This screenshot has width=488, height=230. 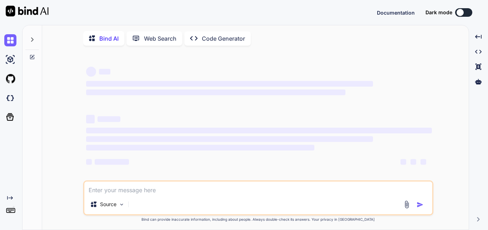 I want to click on span: Documentation, so click(x=396, y=13).